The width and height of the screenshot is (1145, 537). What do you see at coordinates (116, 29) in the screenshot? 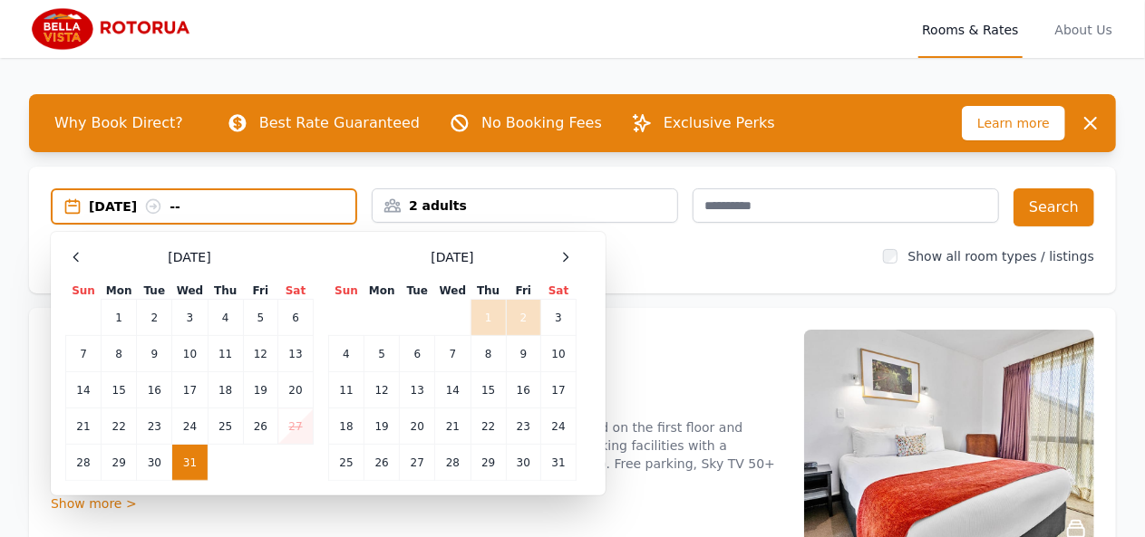
I see `img: Bella Vista Rotorua` at bounding box center [116, 29].